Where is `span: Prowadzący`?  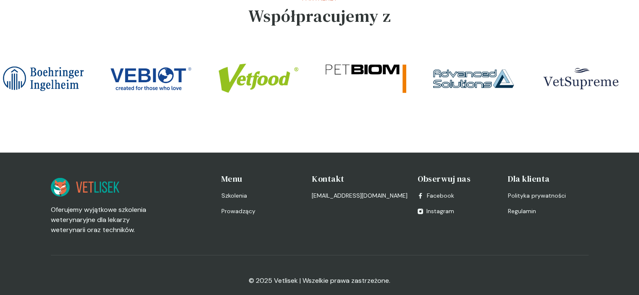 span: Prowadzący is located at coordinates (238, 211).